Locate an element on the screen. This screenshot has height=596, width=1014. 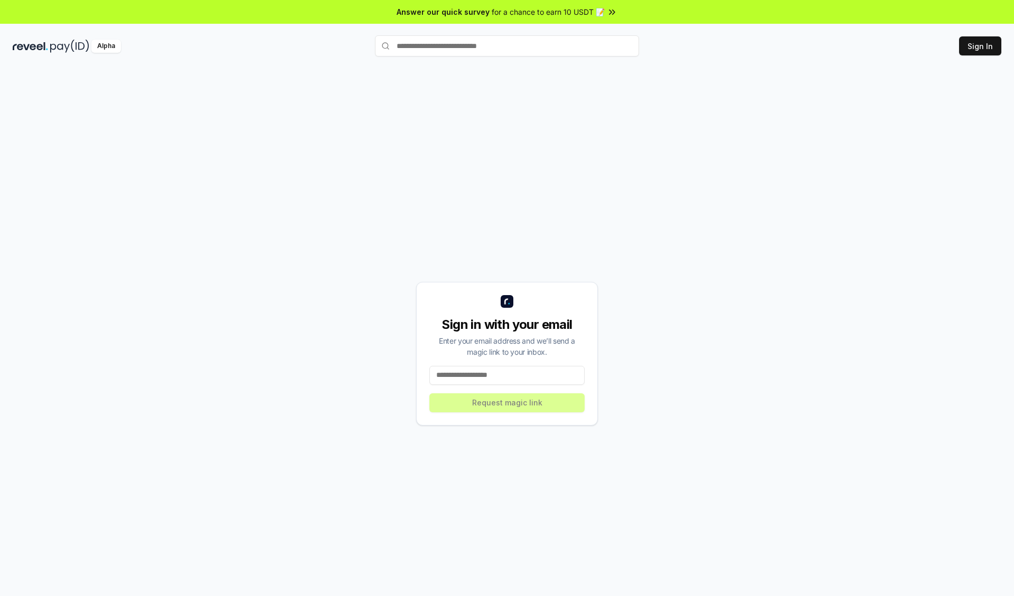
img: pay_id is located at coordinates (70, 46).